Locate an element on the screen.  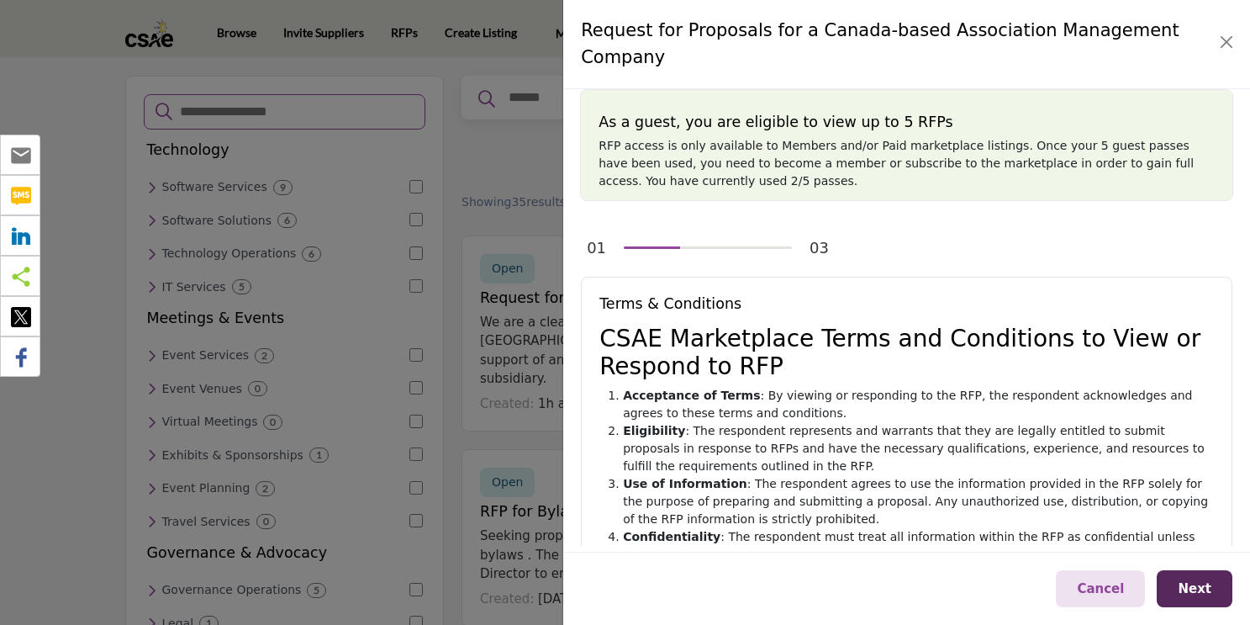
button: Cancel is located at coordinates (1101, 589).